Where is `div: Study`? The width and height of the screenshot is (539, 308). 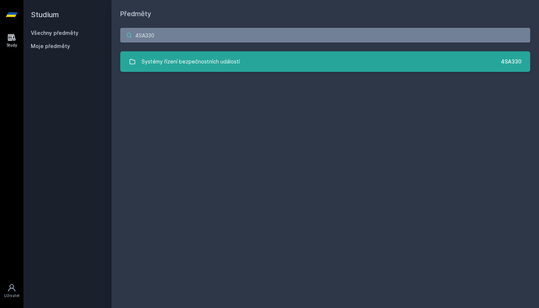 div: Study is located at coordinates (12, 45).